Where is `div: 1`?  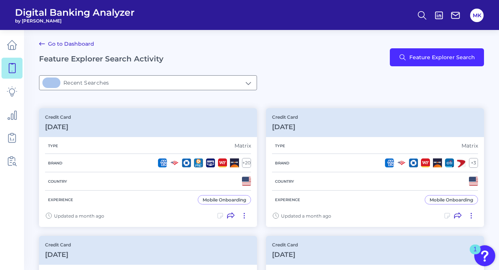 div: 1 is located at coordinates (475, 255).